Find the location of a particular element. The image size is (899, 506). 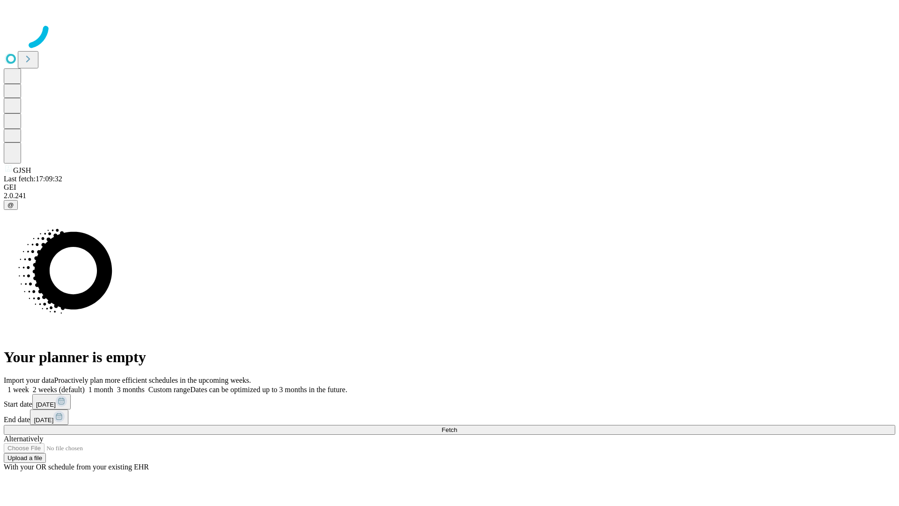

span: Alternatively is located at coordinates (23, 438).